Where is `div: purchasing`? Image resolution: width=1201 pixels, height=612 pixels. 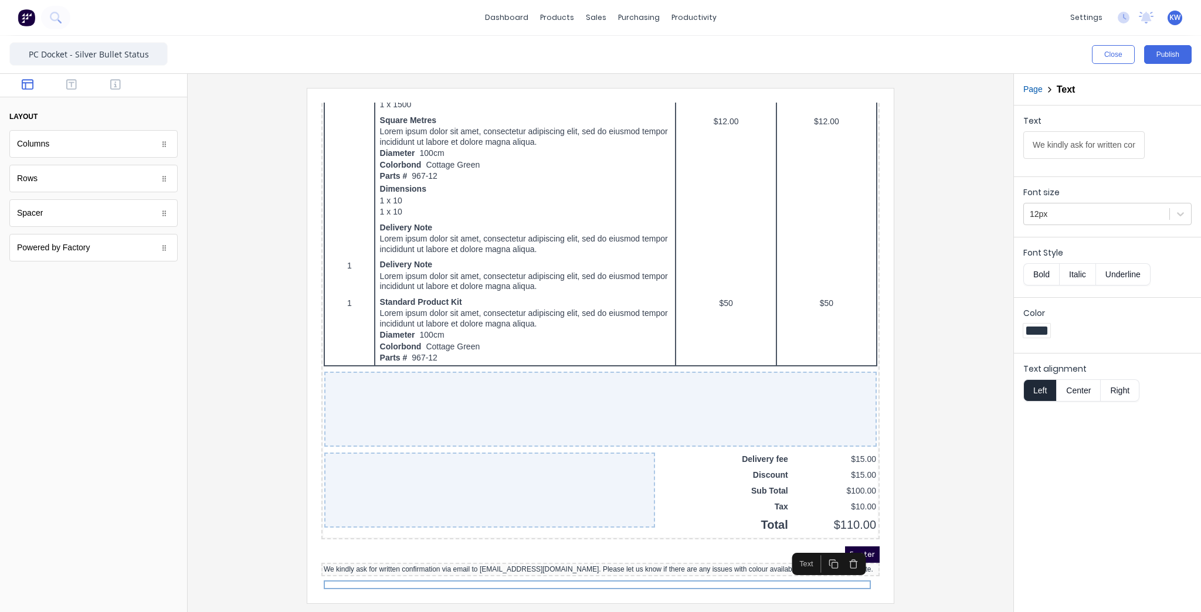 div: purchasing is located at coordinates (639, 18).